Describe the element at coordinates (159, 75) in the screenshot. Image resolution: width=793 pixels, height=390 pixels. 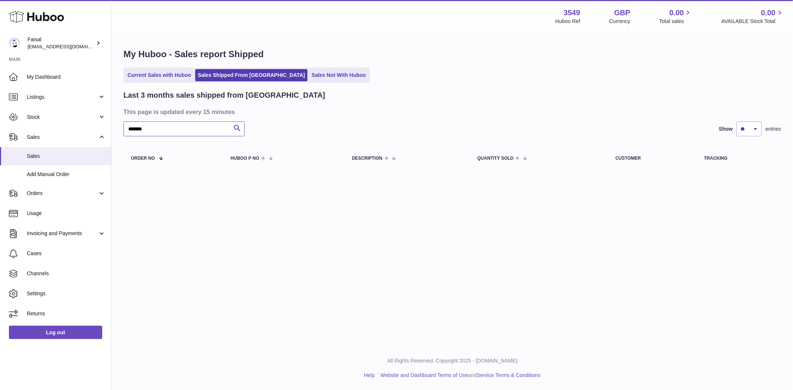
I see `a: Current Sales with Huboo` at that location.